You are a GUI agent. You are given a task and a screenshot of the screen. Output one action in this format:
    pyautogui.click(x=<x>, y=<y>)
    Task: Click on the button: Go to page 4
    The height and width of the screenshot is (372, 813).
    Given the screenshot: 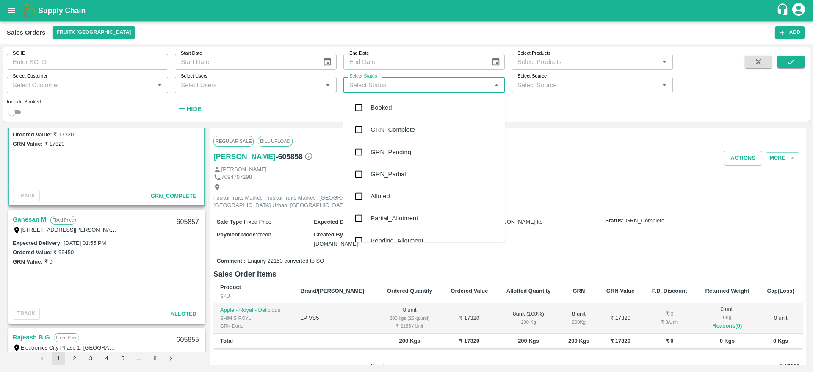 What is the action you would take?
    pyautogui.click(x=107, y=358)
    